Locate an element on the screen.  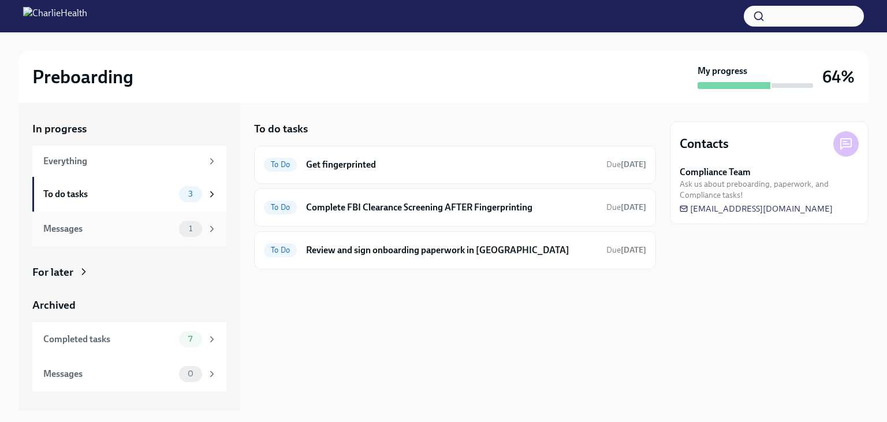
div: To do tasks is located at coordinates (109, 194).